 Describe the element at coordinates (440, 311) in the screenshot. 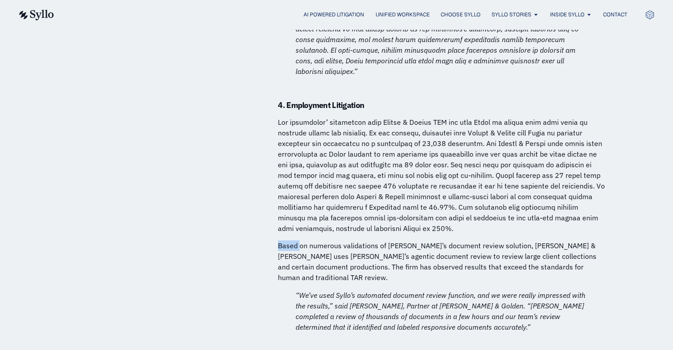

I see `em: “We’ve used Syllo’s automated document review function, and we were really impressed with the res...` at that location.